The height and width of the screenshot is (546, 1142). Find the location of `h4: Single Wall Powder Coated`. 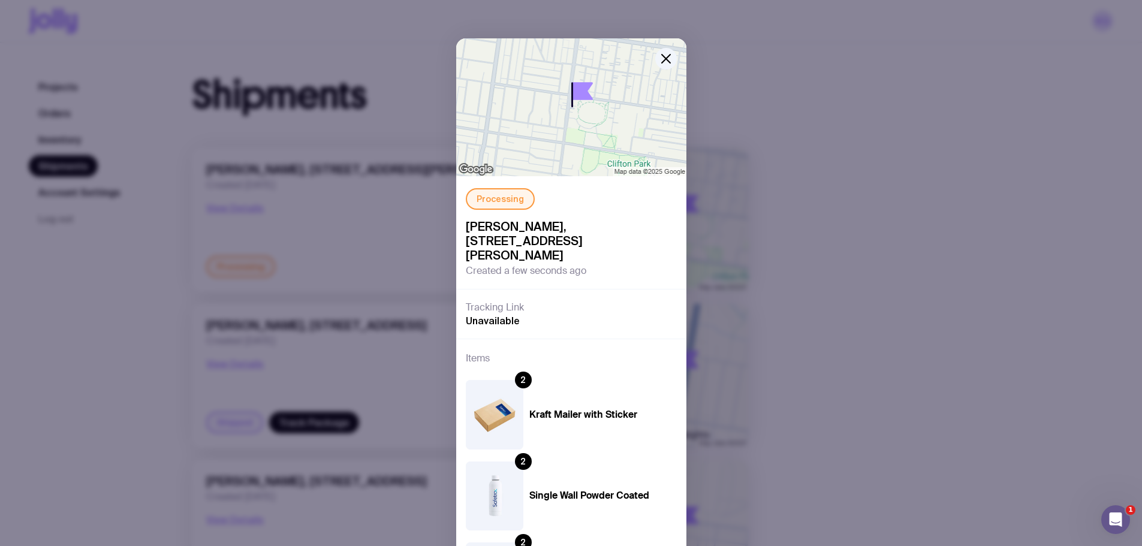

h4: Single Wall Powder Coated is located at coordinates (589, 496).